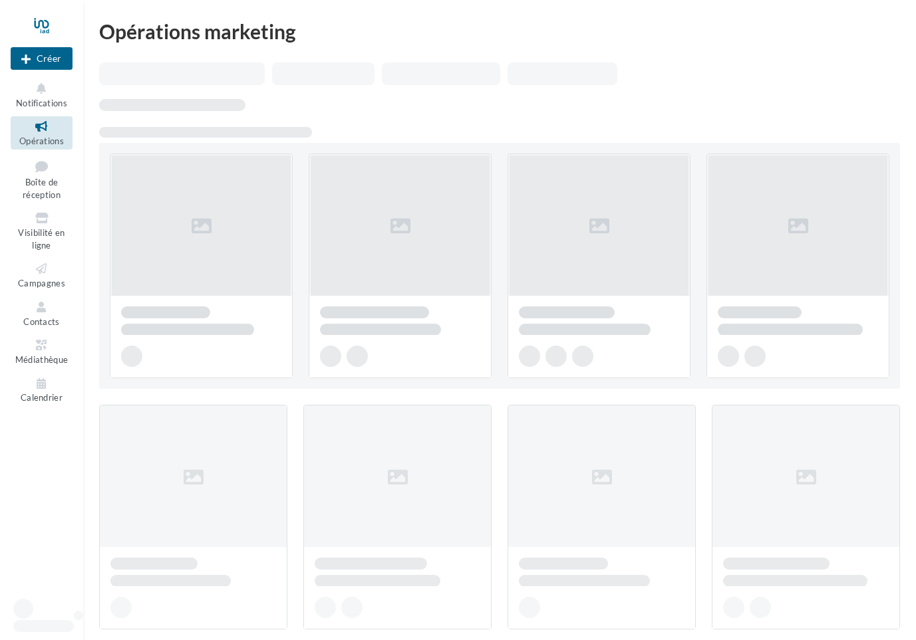 The image size is (916, 640). I want to click on a: Calendrier, so click(41, 390).